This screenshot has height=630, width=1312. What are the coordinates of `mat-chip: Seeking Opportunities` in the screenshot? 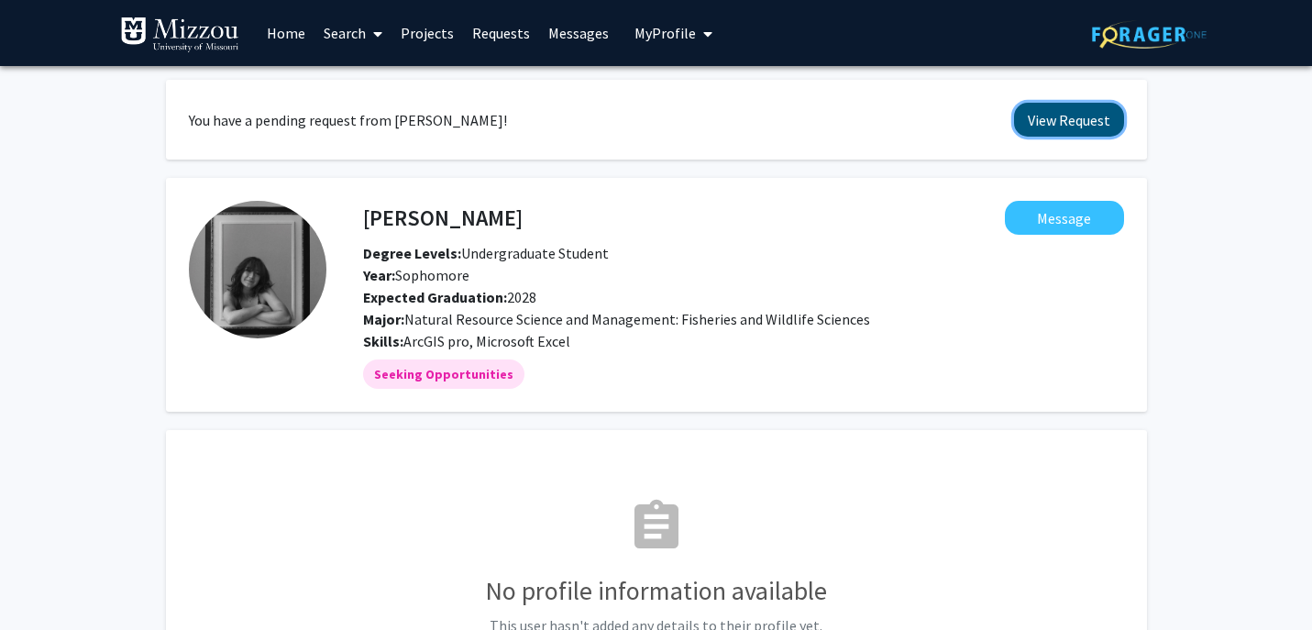 It's located at (444, 374).